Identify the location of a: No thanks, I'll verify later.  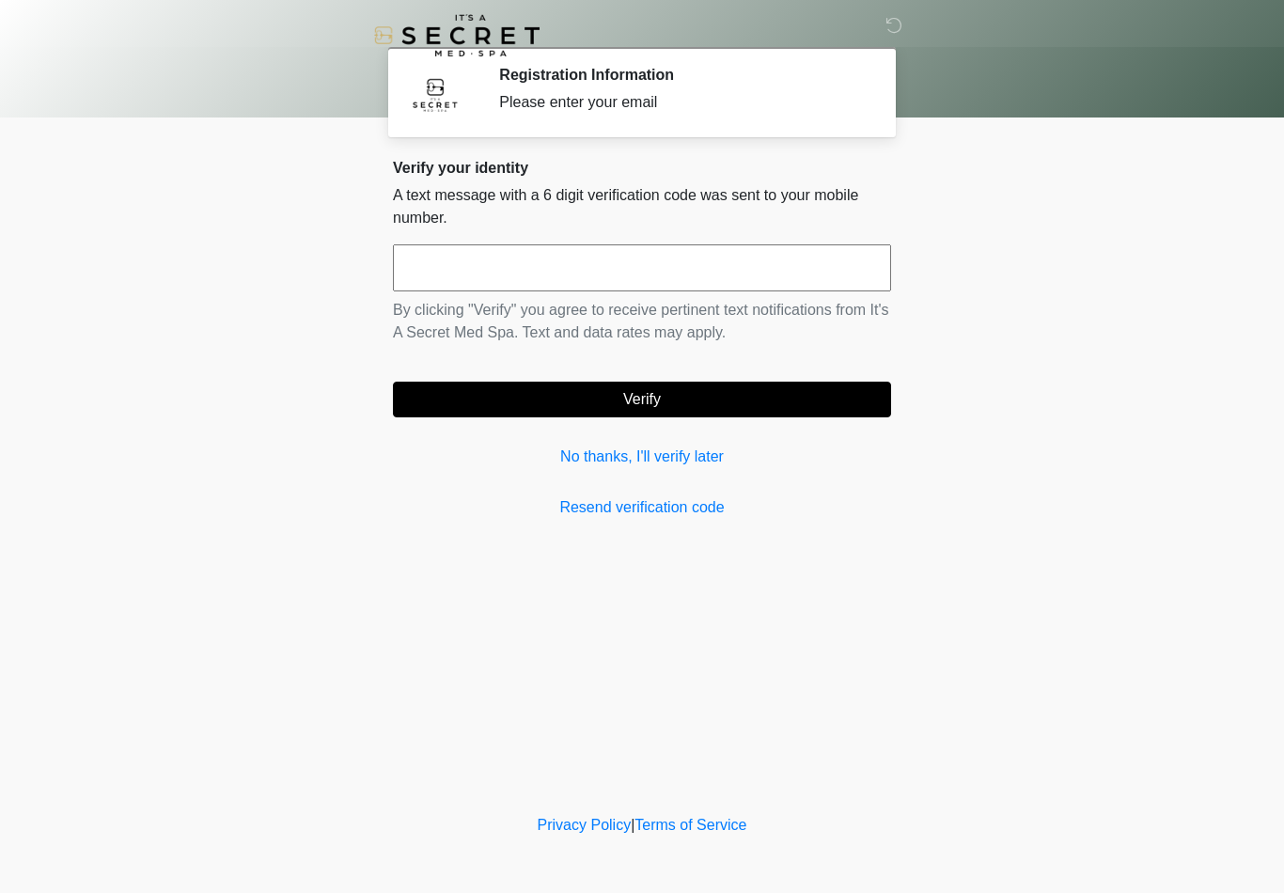
(642, 457).